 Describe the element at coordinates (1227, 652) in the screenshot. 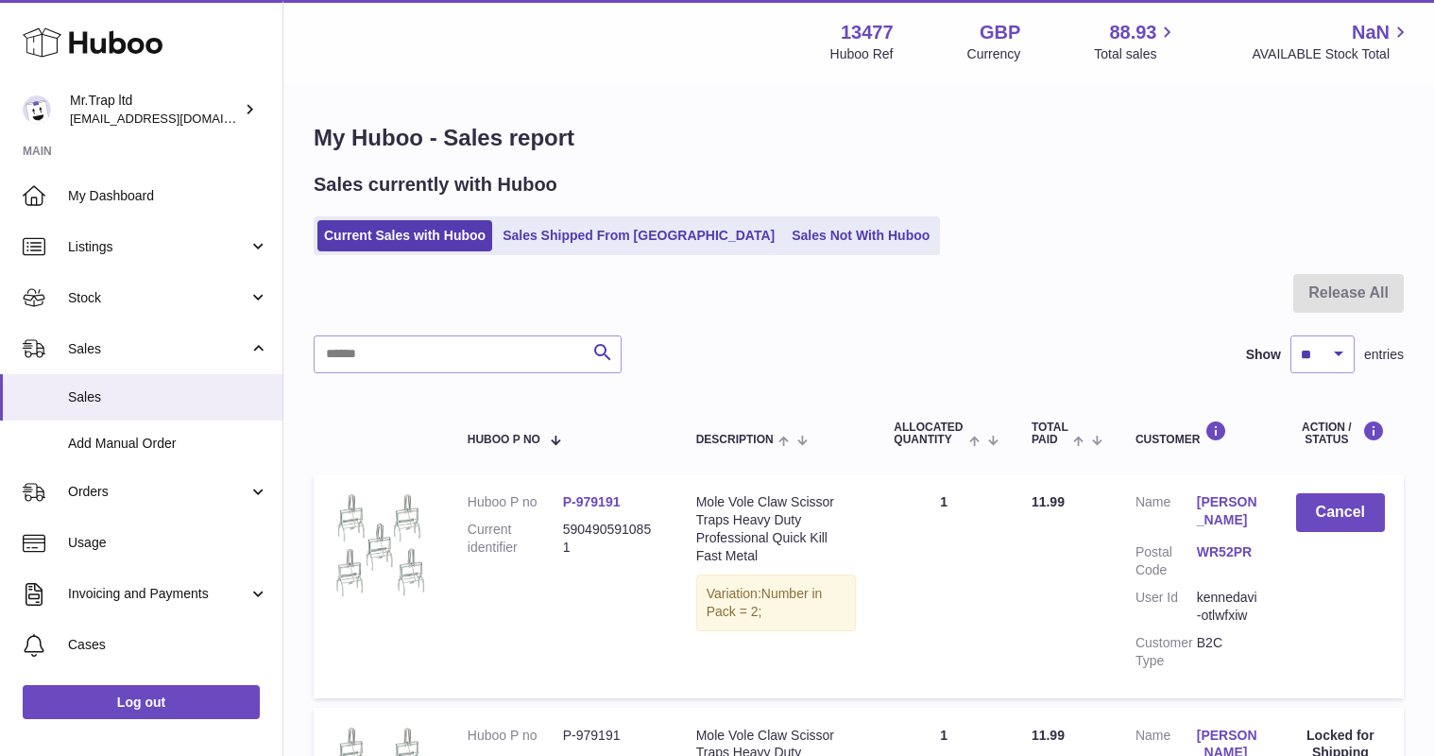

I see `dd: B2C` at that location.